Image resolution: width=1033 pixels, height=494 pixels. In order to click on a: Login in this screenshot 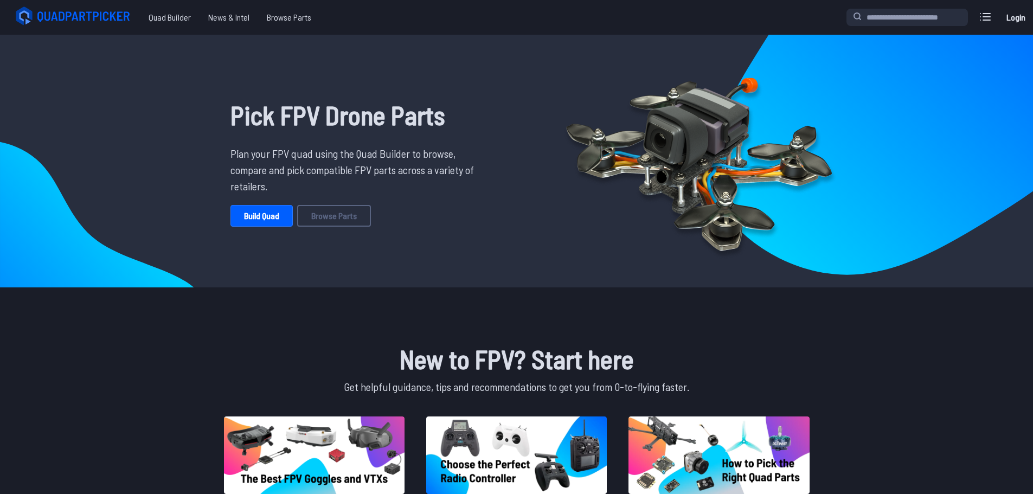, I will do `click(1015, 17)`.